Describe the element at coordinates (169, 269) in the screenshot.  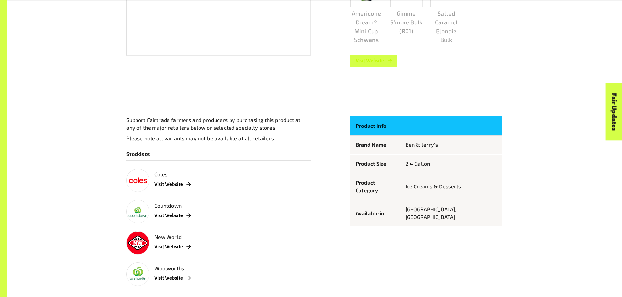
I see `p: Woolworths` at that location.